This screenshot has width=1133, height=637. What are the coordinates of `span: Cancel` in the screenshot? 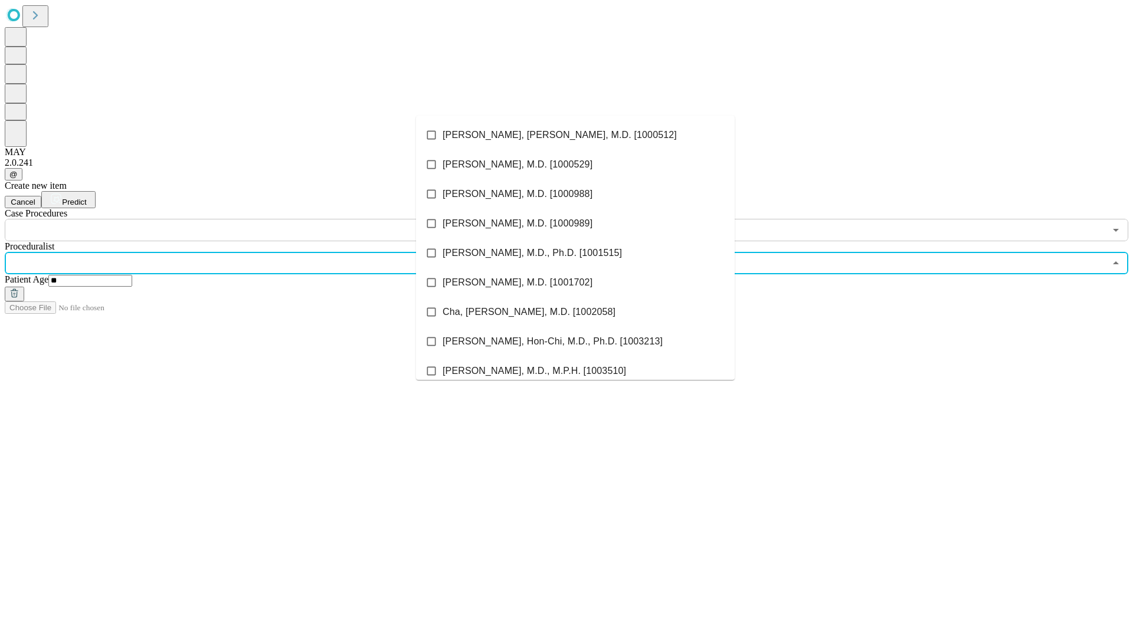 It's located at (23, 202).